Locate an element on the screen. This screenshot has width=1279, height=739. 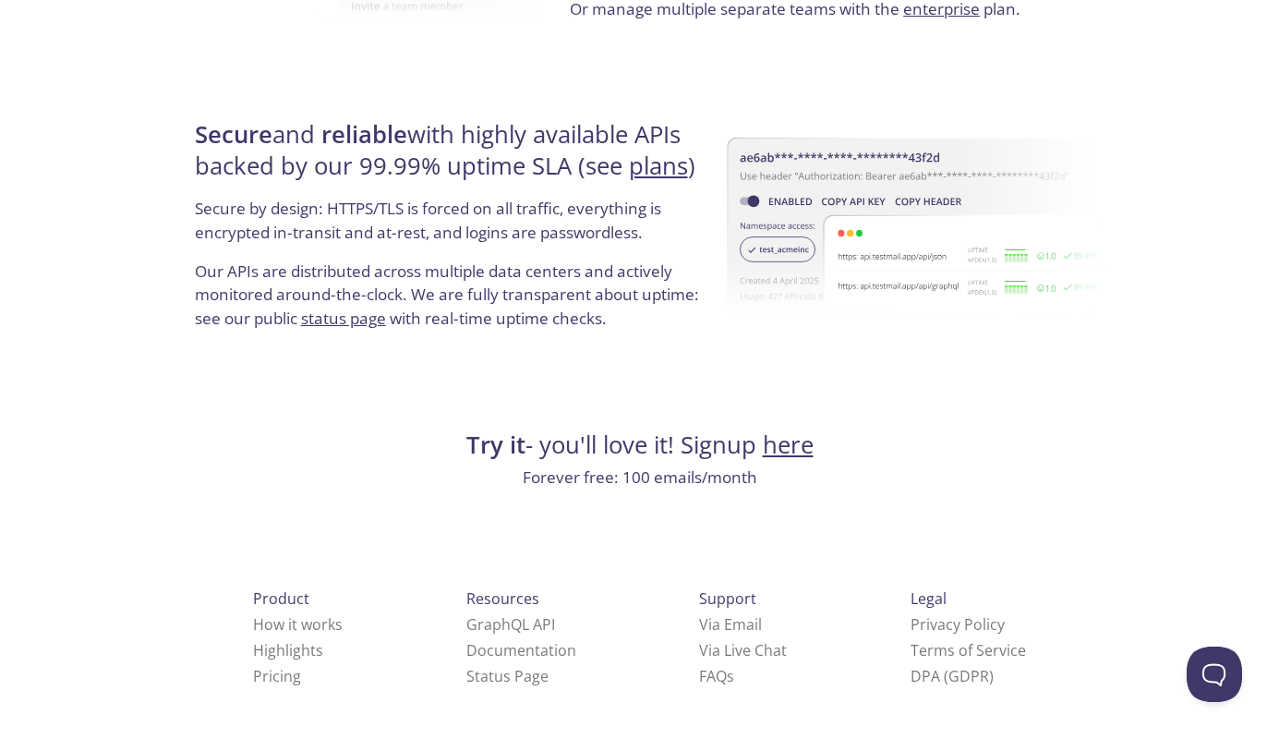
a: here is located at coordinates (788, 444).